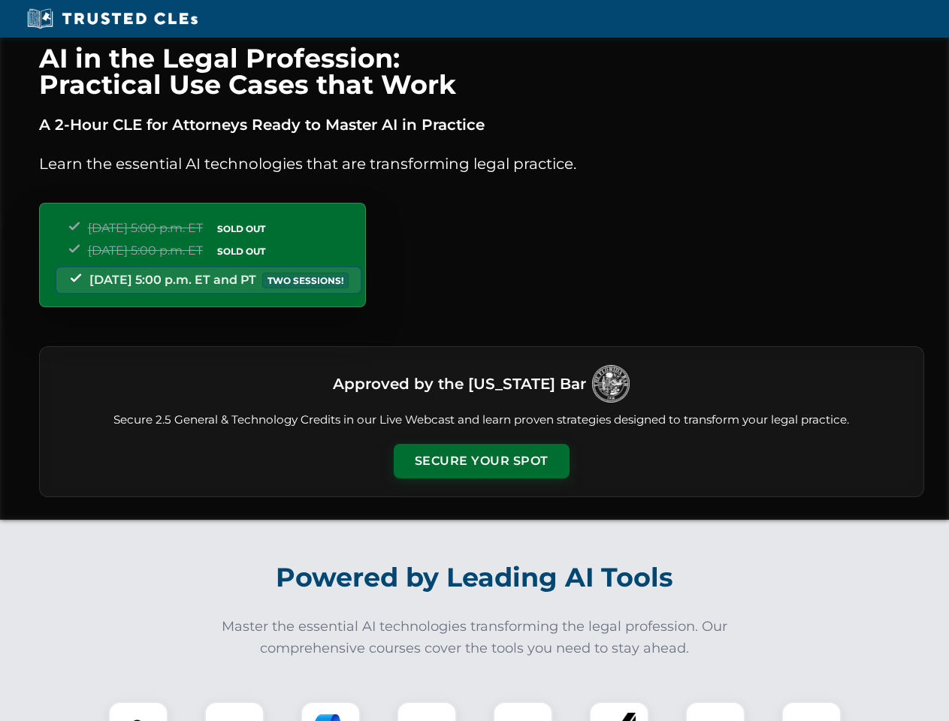  Describe the element at coordinates (475, 638) in the screenshot. I see `p: Master the essential AI technologies transforming the legal profession. Our comprehensive courses...` at that location.